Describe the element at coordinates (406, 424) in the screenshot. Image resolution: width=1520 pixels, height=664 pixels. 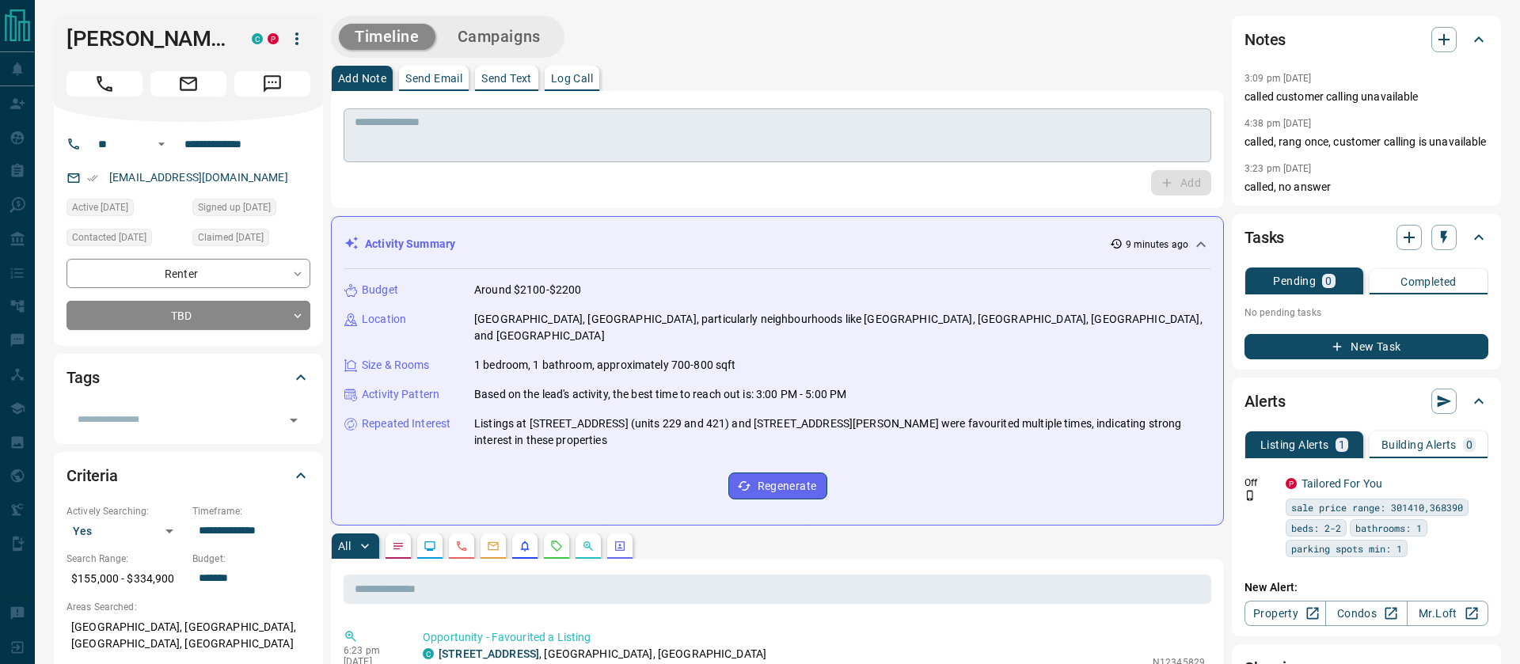
I see `p: Repeated Interest` at that location.